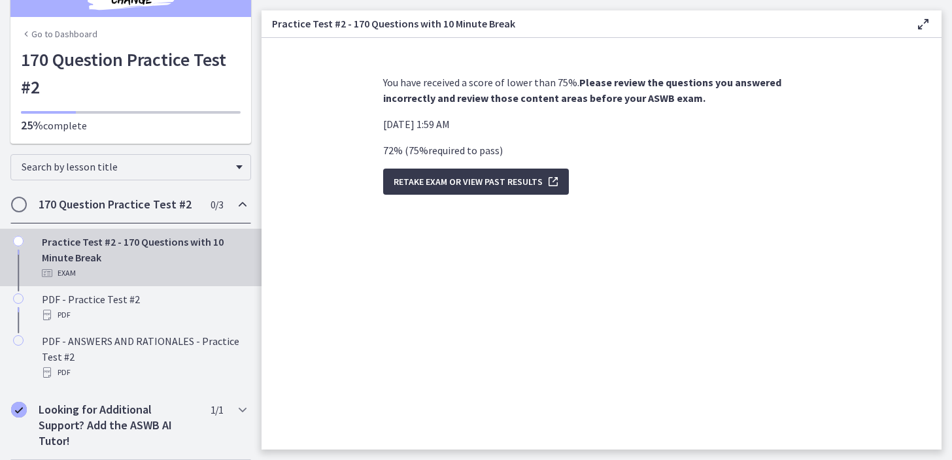 This screenshot has width=952, height=460. Describe the element at coordinates (601, 90) in the screenshot. I see `p: You have received a score of lower than 75%.` at that location.